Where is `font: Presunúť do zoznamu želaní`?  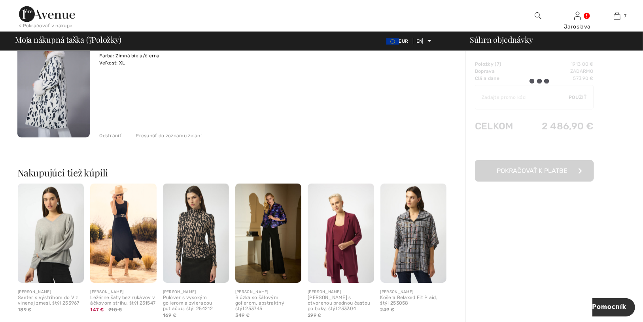 font: Presunúť do zoznamu želaní is located at coordinates (168, 136).